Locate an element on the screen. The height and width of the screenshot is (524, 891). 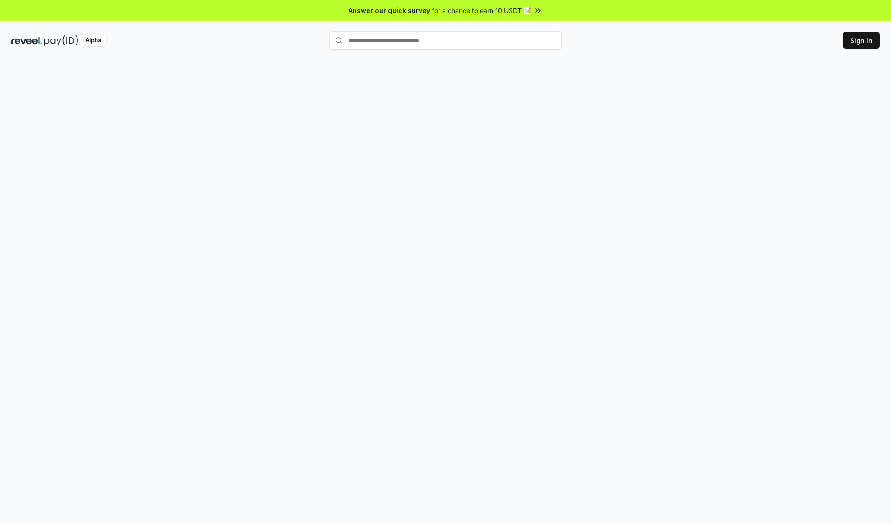
span: for a chance to earn 10 USDT 📝 is located at coordinates (482, 10).